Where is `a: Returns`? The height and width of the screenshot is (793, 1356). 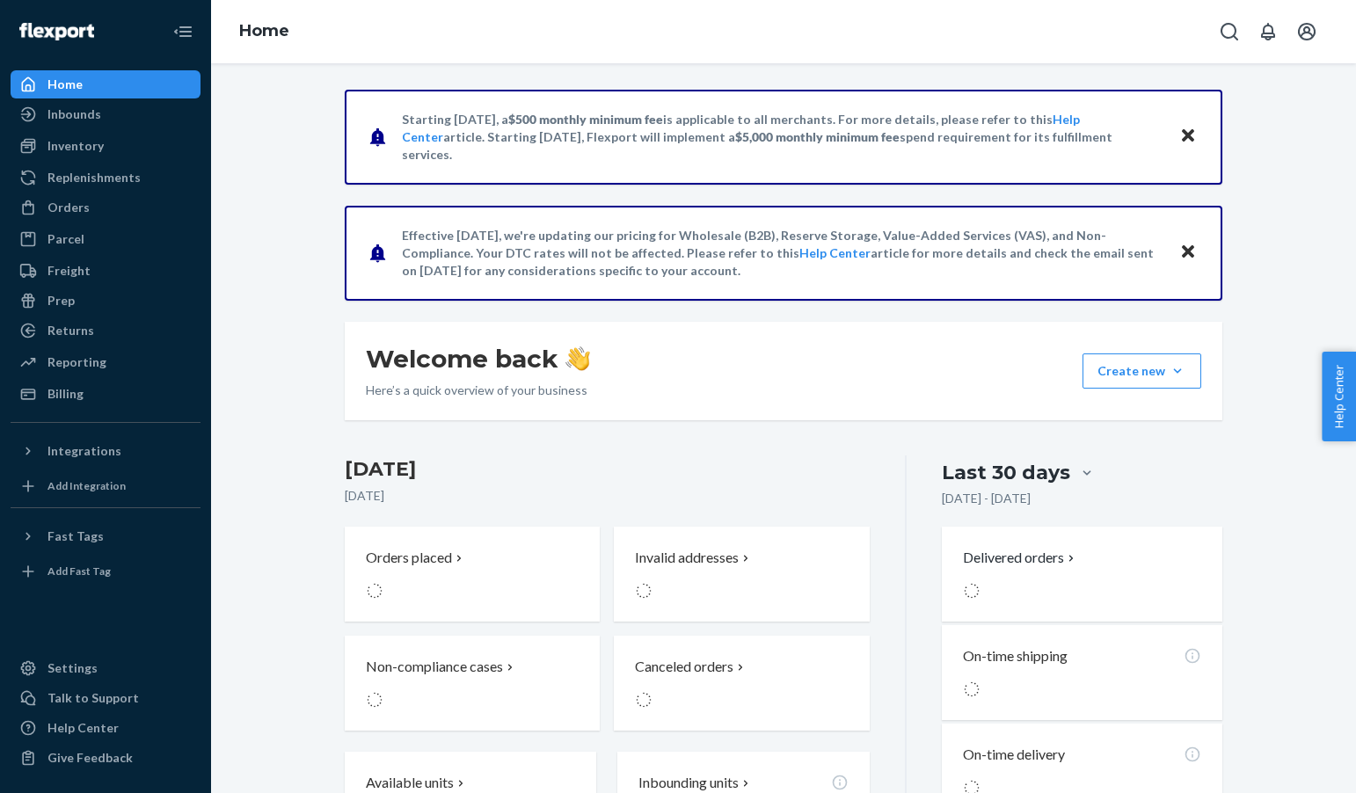
a: Returns is located at coordinates (106, 331).